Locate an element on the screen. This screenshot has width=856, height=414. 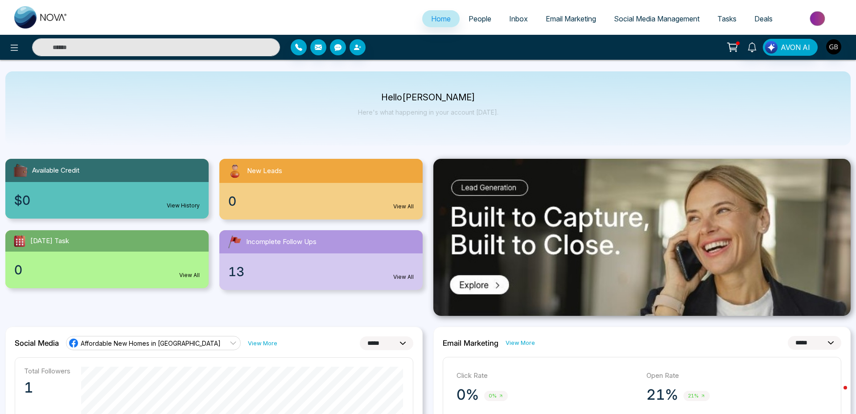
span: Home is located at coordinates (441, 19).